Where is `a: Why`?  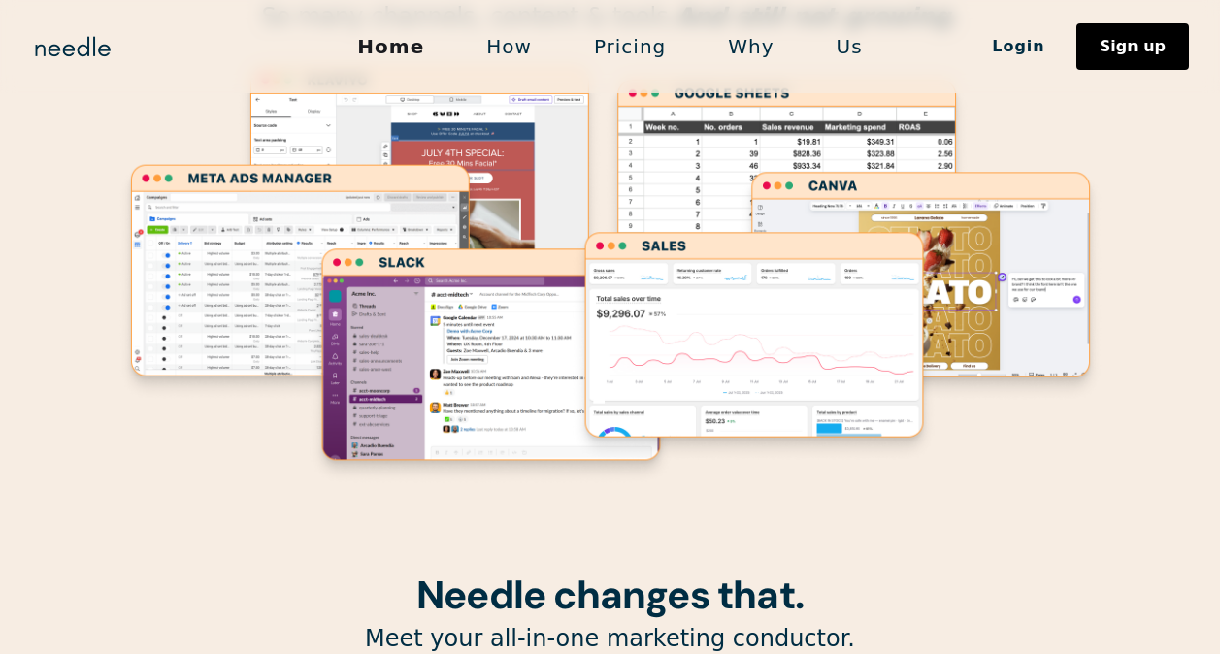
a: Why is located at coordinates (750, 47).